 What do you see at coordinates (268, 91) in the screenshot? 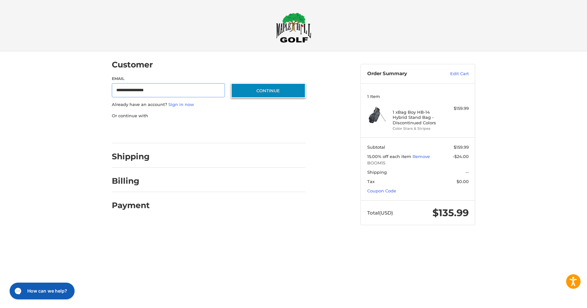
I see `button: Continue` at bounding box center [268, 91].